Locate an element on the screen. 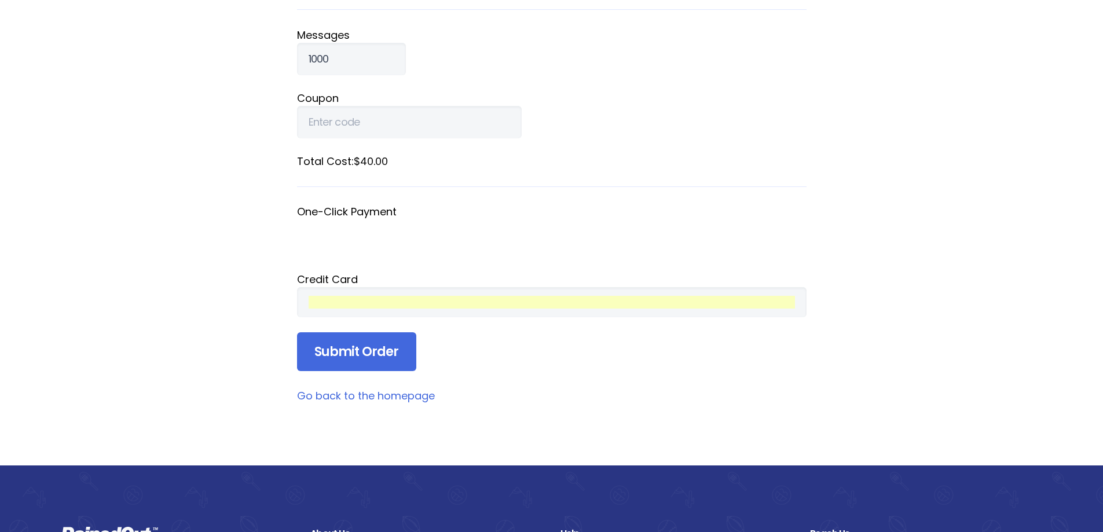  label: Coupon is located at coordinates (552, 98).